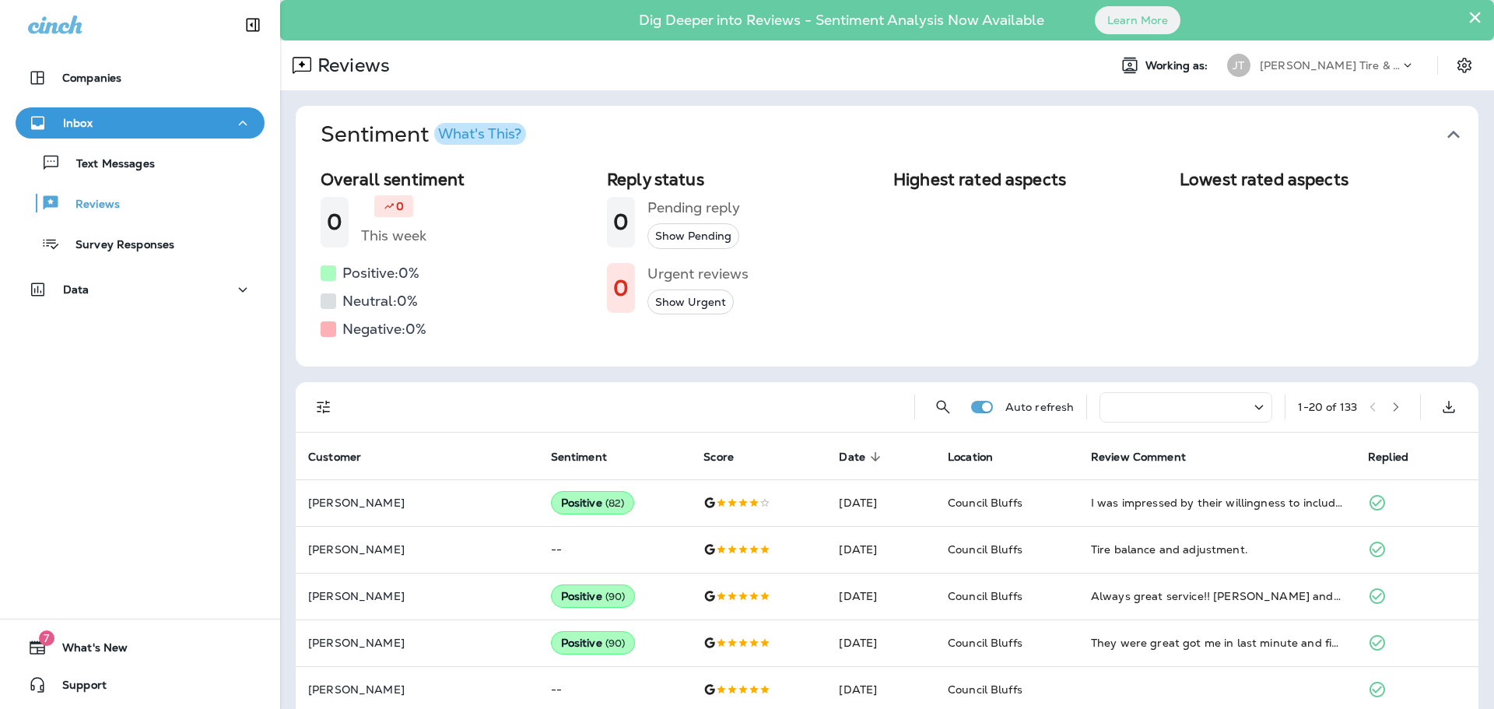 The image size is (1494, 709). Describe the element at coordinates (887, 265) in the screenshot. I see `div: SentimentWhat's This?` at that location.